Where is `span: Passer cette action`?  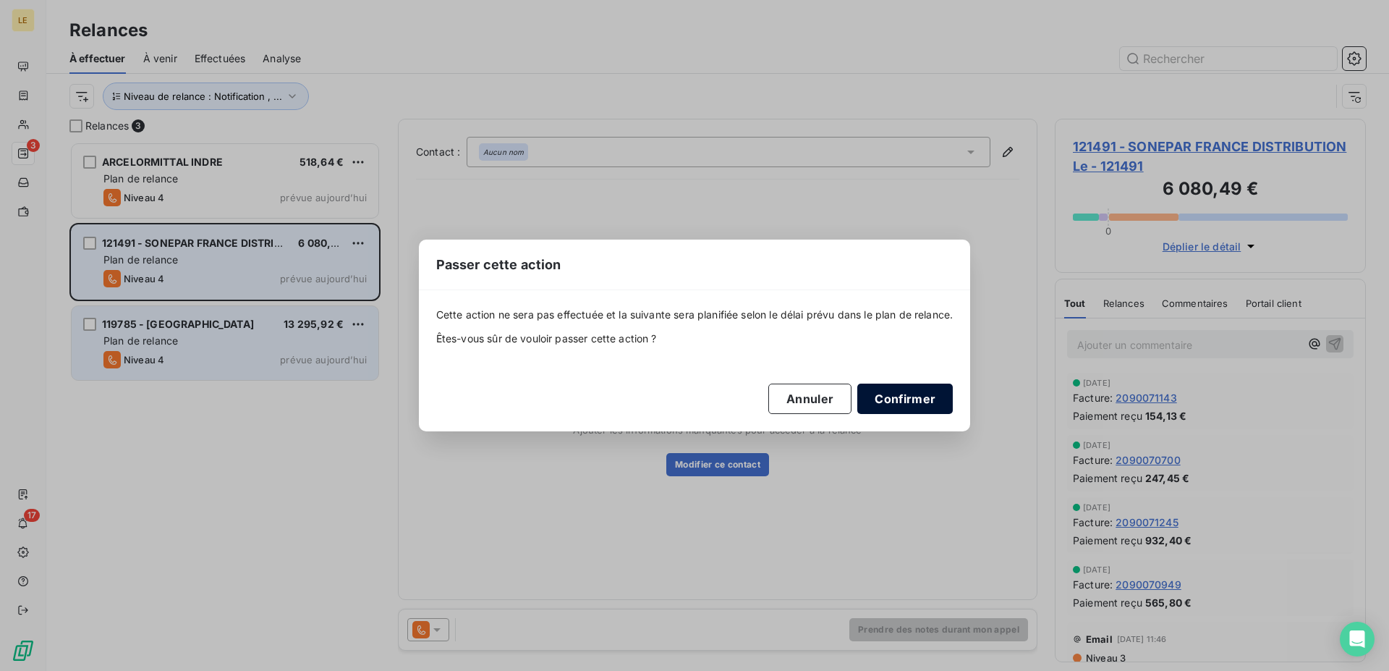
span: Passer cette action is located at coordinates (498, 264).